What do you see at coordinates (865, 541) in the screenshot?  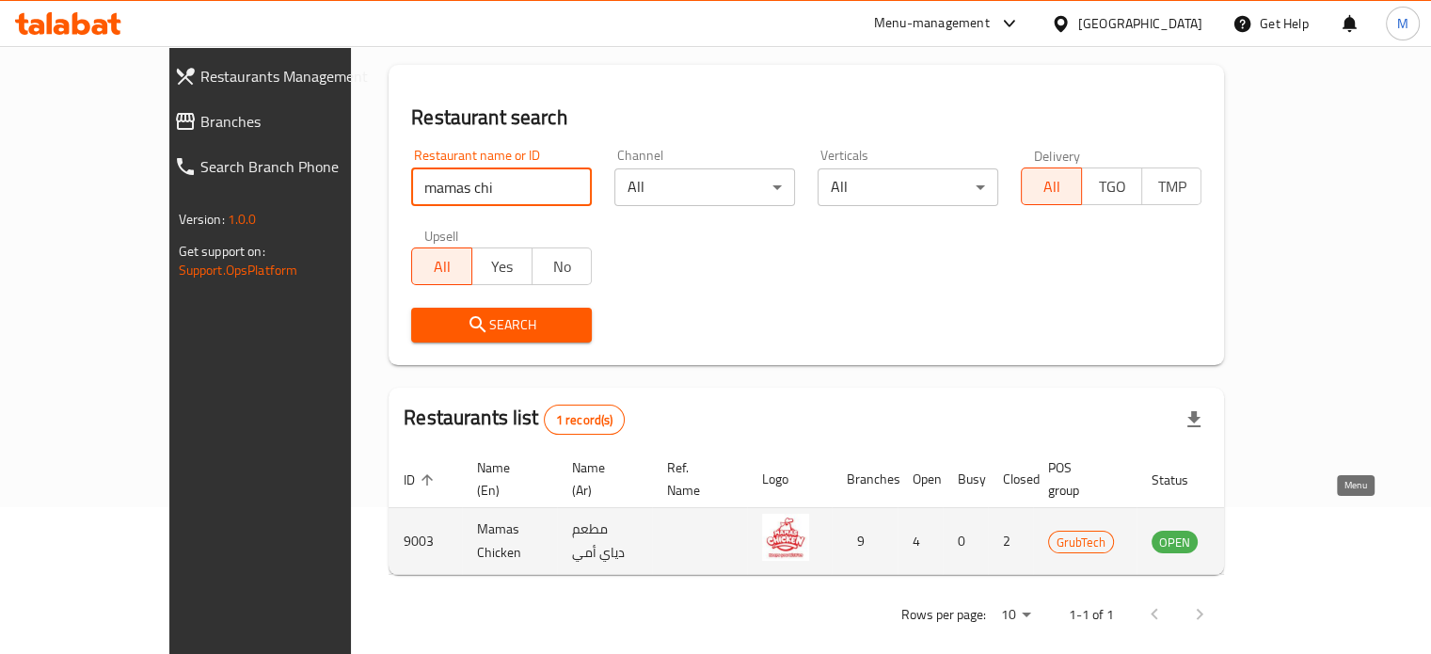 I see `td: 9` at bounding box center [865, 541].